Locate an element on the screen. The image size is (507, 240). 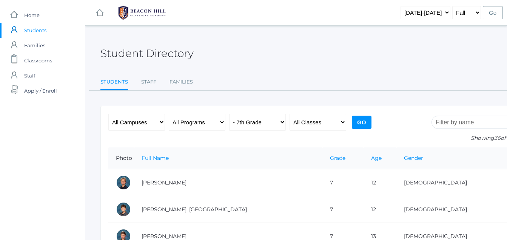
img: BHCALogos-05-308ed15e86a5a0abce9b8dd61676a3503ac9727e845dece92d48e8588c001991.png is located at coordinates (142, 13).